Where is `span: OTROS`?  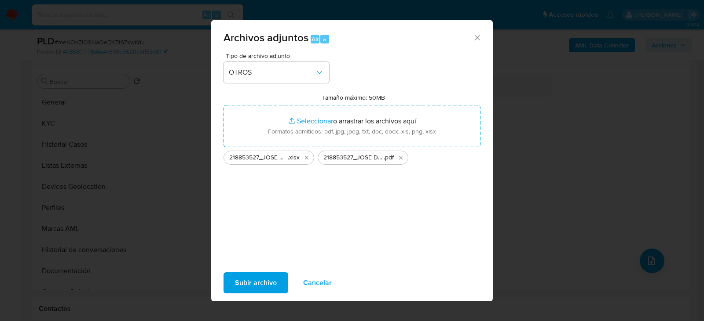 span: OTROS is located at coordinates (272, 73).